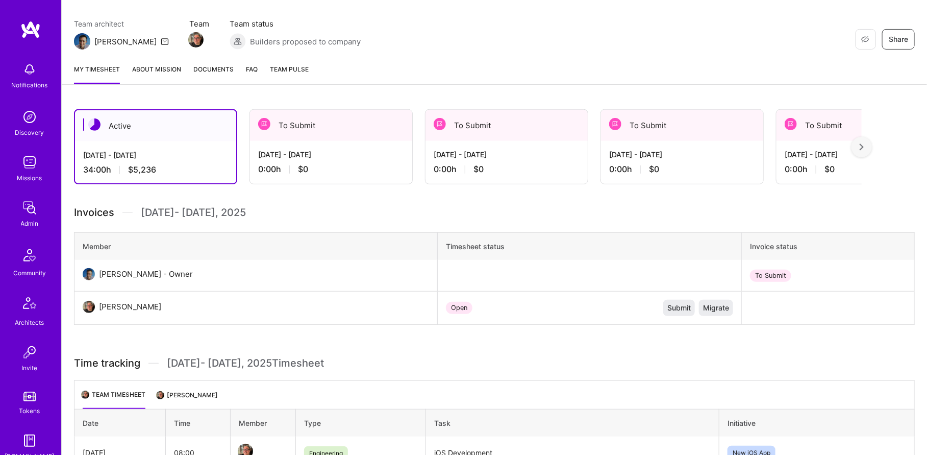 This screenshot has width=927, height=455. What do you see at coordinates (252, 74) in the screenshot?
I see `a: FAQ` at bounding box center [252, 74].